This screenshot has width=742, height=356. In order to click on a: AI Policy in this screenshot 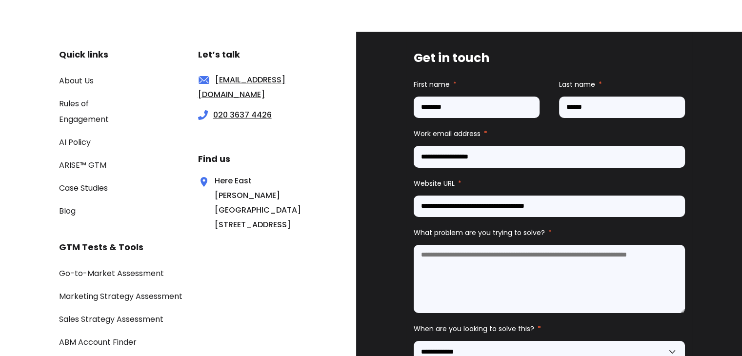, I will do `click(75, 142)`.